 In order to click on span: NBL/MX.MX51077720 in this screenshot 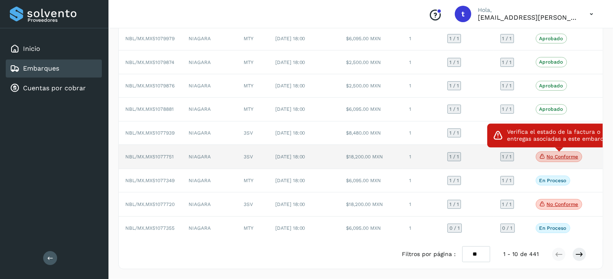, I will do `click(150, 205)`.